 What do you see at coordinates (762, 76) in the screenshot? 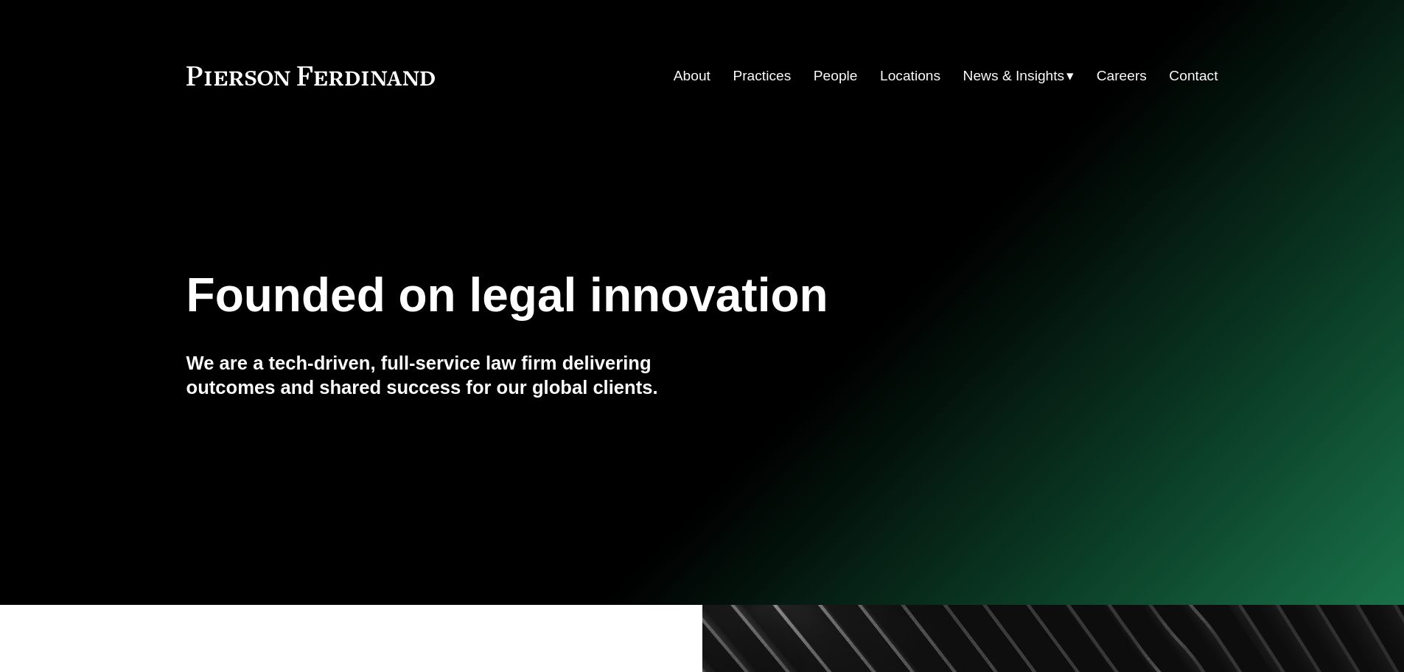
I see `a: Practices` at bounding box center [762, 76].